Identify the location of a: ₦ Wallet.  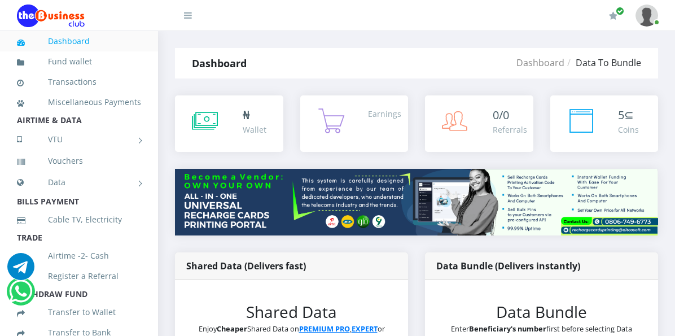
(229, 124).